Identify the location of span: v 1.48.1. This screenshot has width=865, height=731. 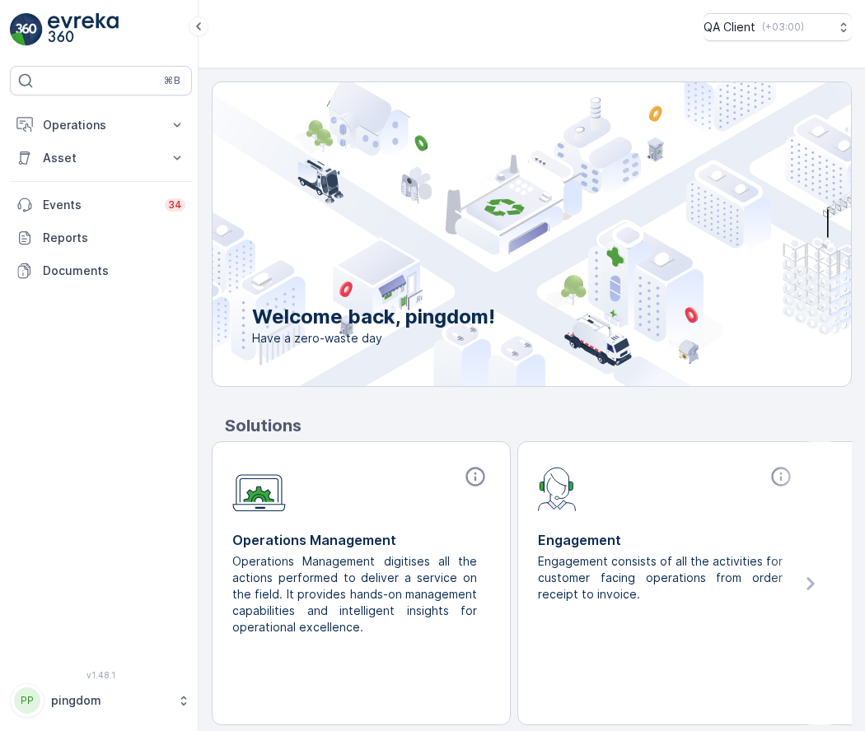
(100, 675).